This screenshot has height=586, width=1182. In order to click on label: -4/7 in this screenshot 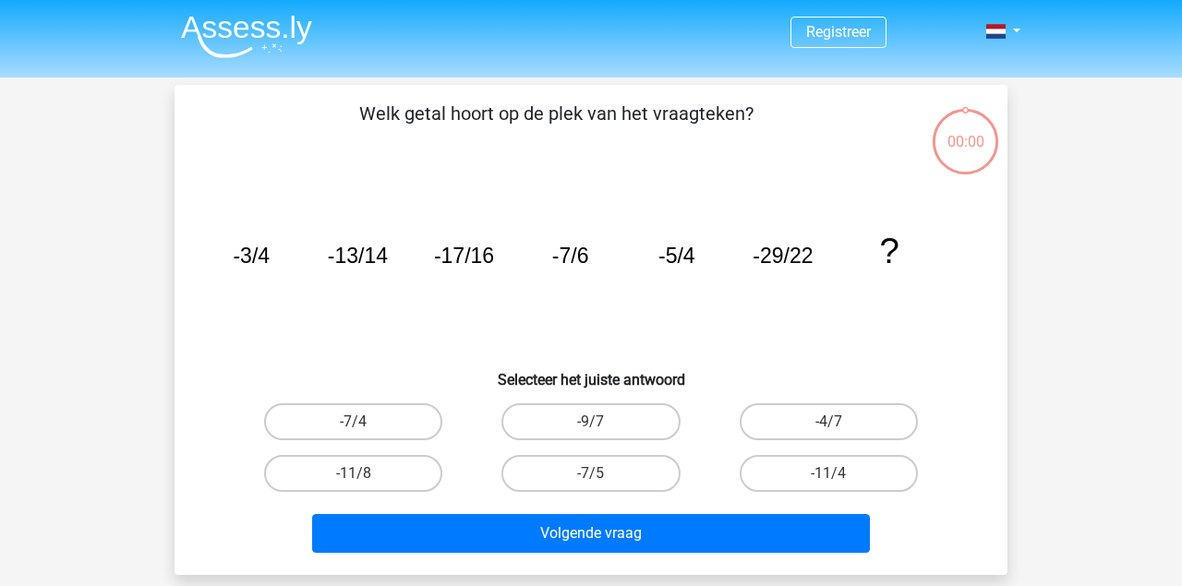, I will do `click(828, 422)`.